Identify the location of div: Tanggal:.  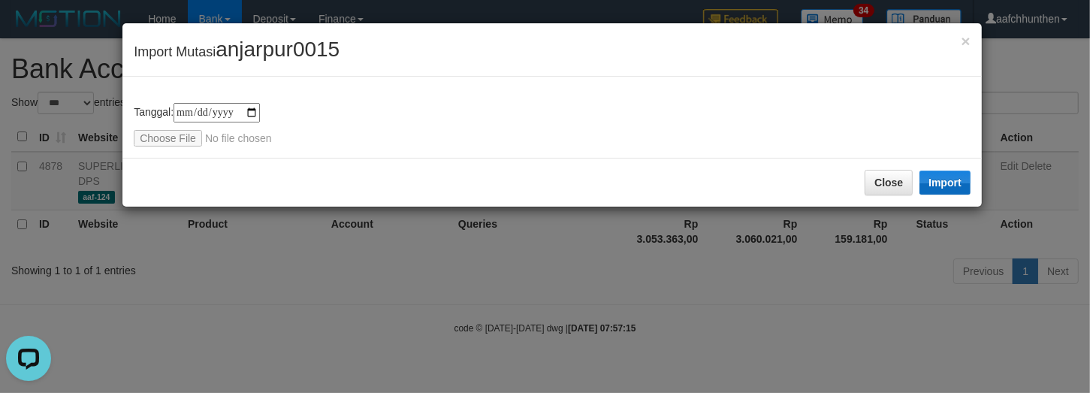
(552, 125).